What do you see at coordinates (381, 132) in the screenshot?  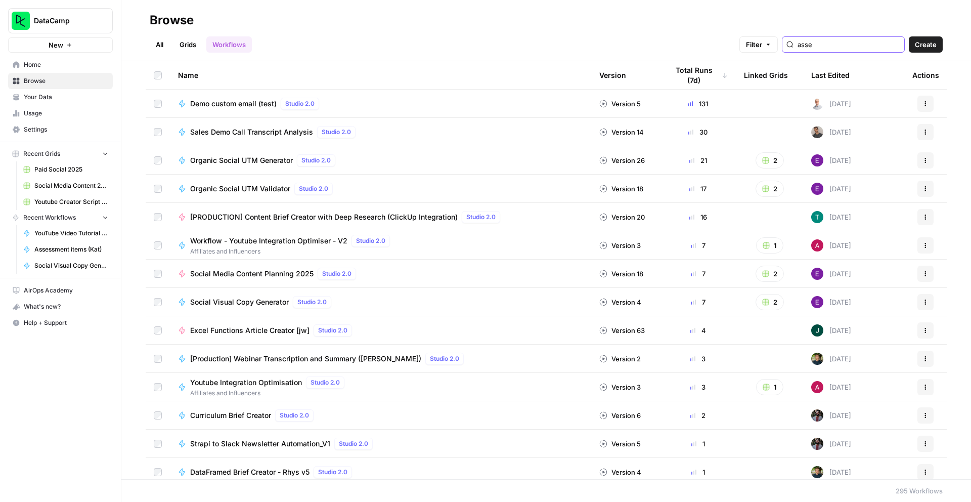 I see `a: Sales Demo Call Transcript AnalysisStudio 2.0` at bounding box center [381, 132].